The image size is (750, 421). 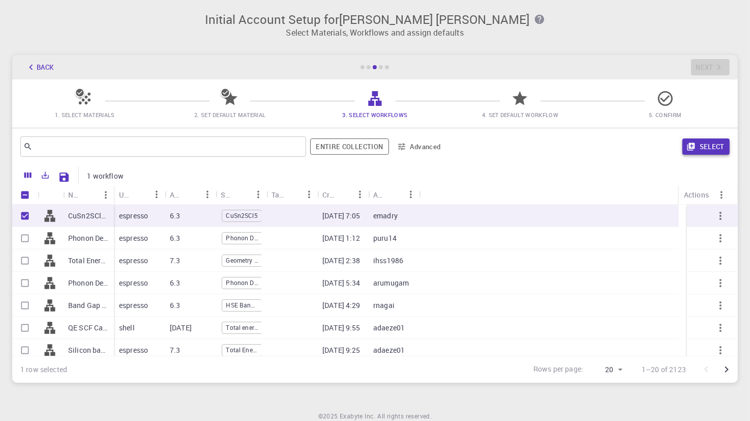 I want to click on button: Export, so click(x=45, y=175).